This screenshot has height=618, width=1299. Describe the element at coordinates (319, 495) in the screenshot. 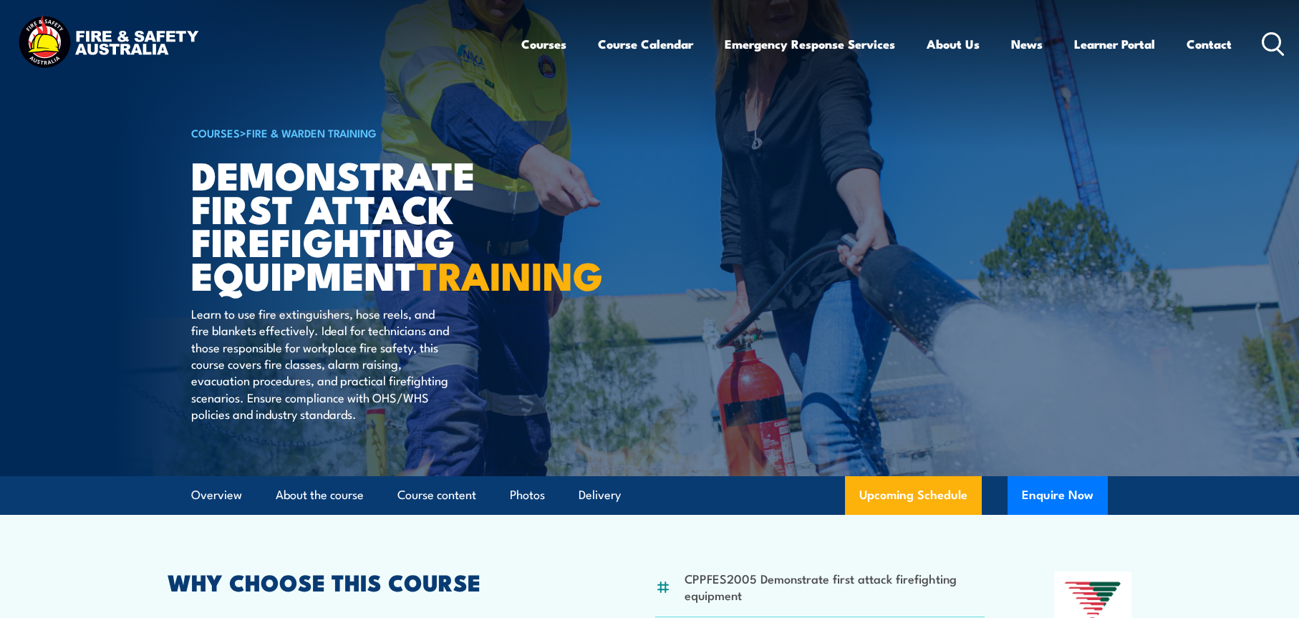

I see `a: About the course` at that location.